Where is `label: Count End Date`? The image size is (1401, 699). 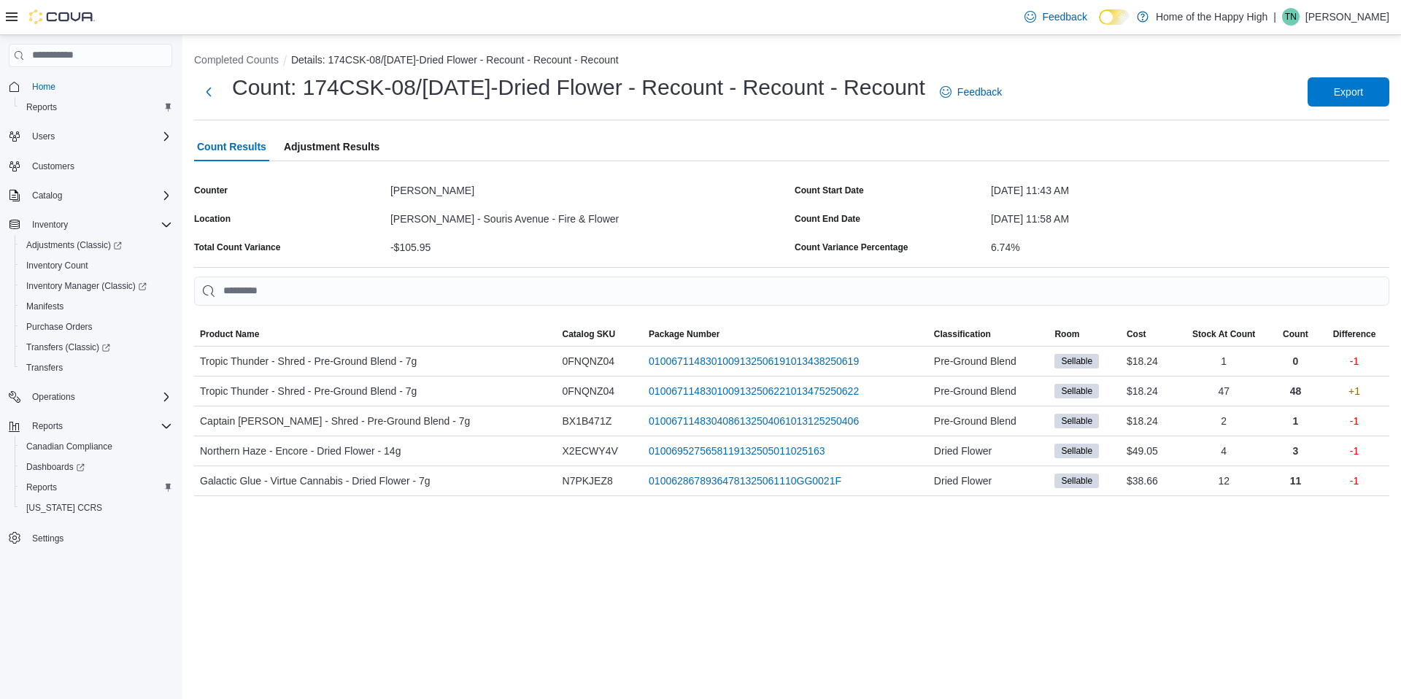
label: Count End Date is located at coordinates (827, 219).